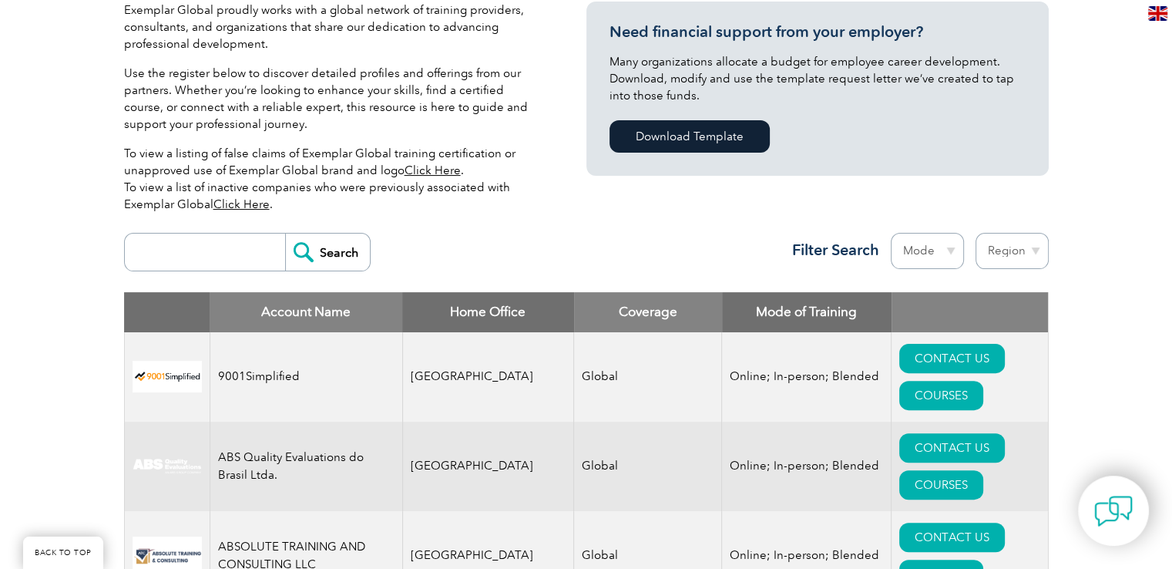 This screenshot has width=1172, height=569. What do you see at coordinates (807, 312) in the screenshot?
I see `th: Mode of Training: activate to sort column ascending` at bounding box center [807, 312].